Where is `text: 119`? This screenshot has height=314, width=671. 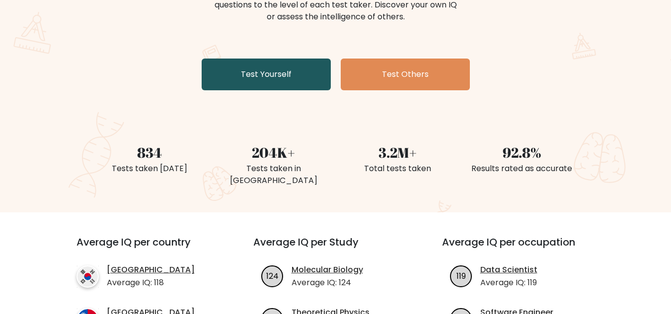
text: 119 is located at coordinates (461, 276).